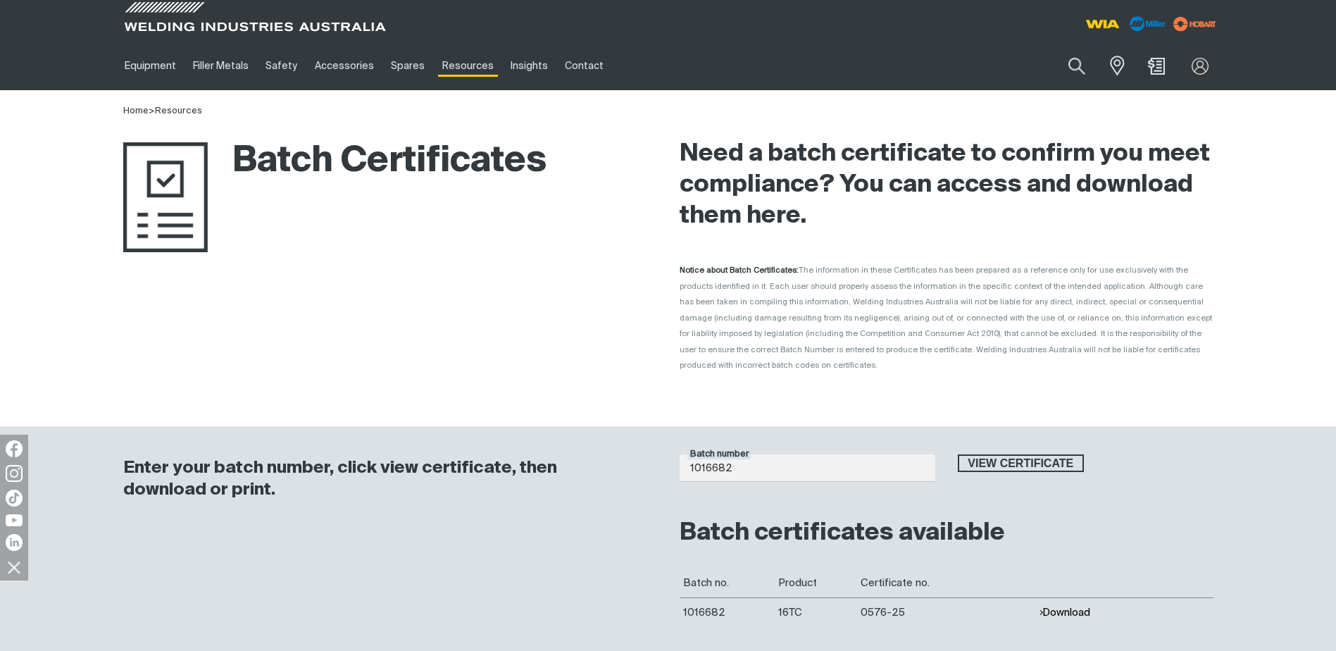 The width and height of the screenshot is (1336, 651). I want to click on img: LinkedIn, so click(14, 542).